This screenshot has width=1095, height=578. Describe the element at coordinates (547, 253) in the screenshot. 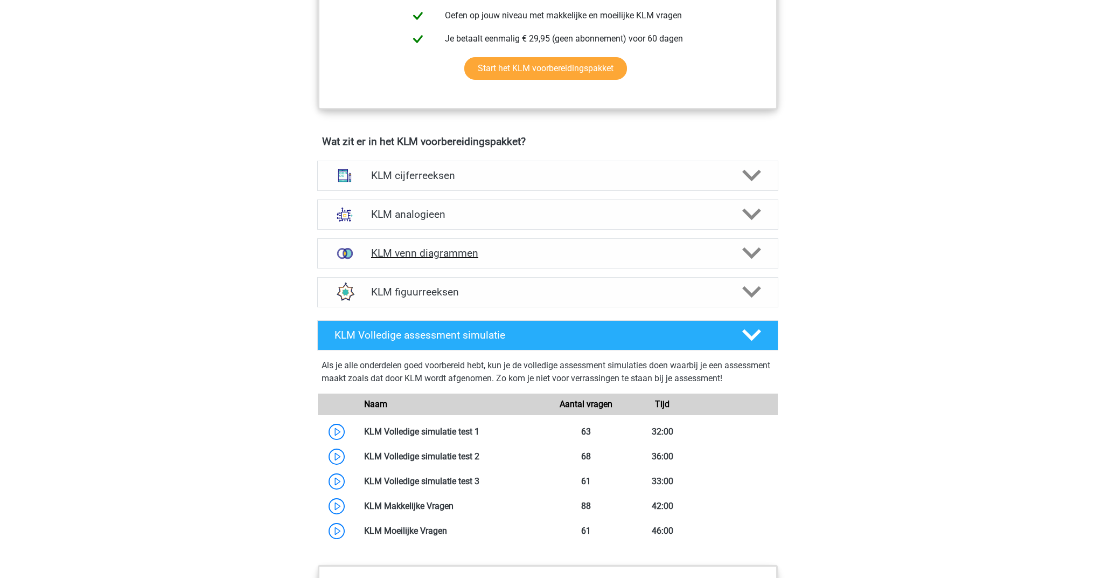

I see `h4: KLM venn diagrammen` at that location.